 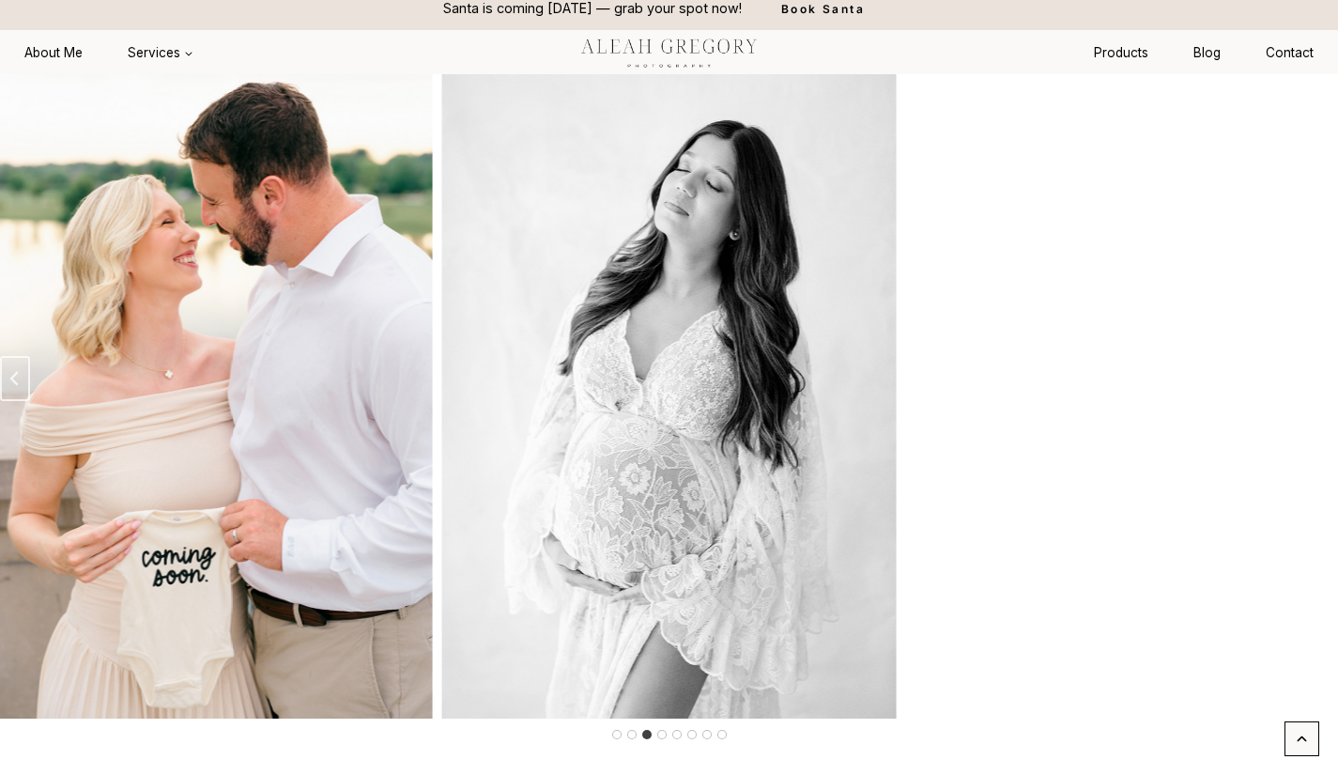 I want to click on img: Pregnant woman holding belly in lace dress with eyes closed., so click(x=669, y=377).